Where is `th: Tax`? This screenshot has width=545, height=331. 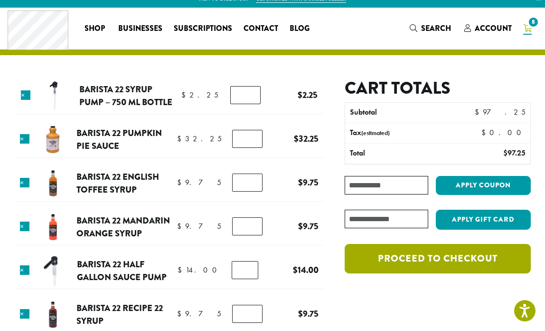
th: Tax is located at coordinates (411, 133).